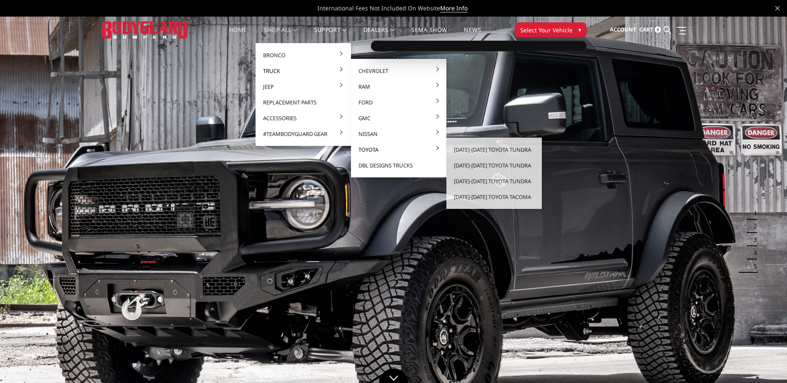  What do you see at coordinates (766, 363) in the screenshot?
I see `div: Chat Widget` at bounding box center [766, 363].